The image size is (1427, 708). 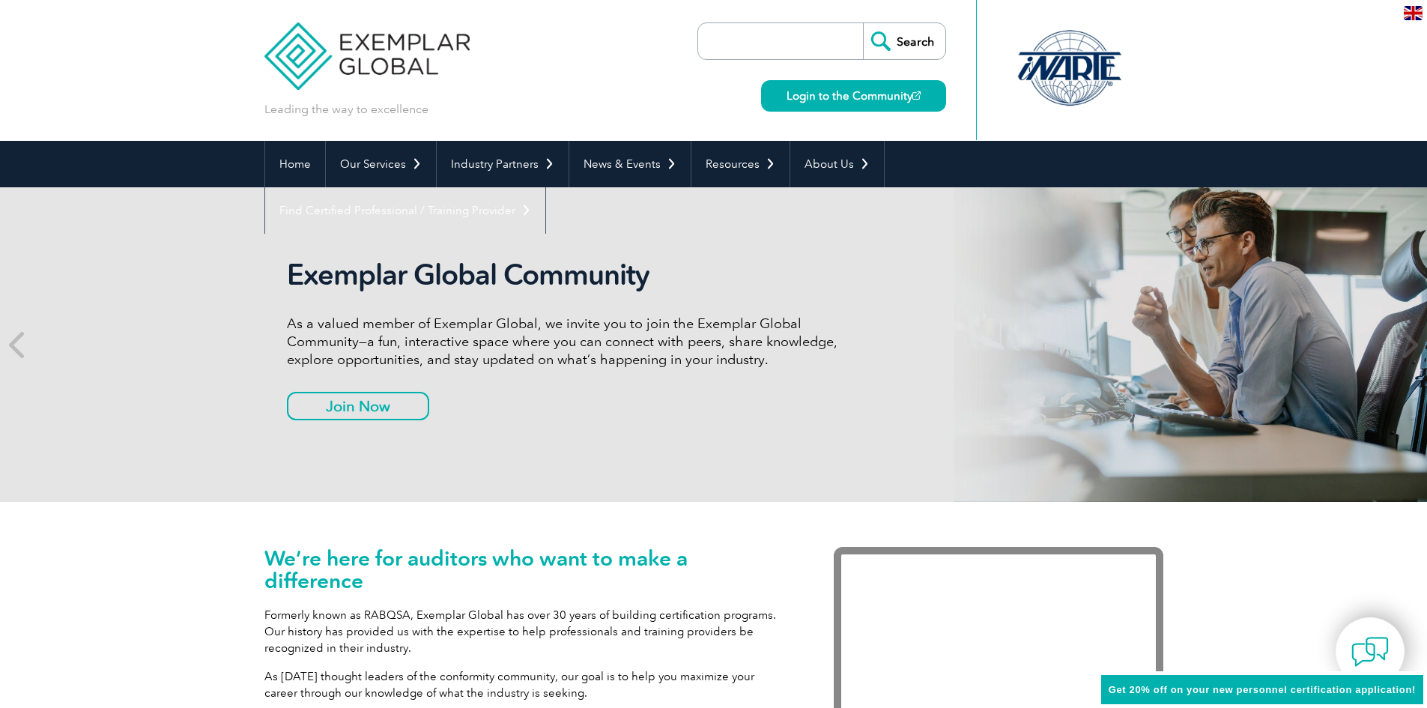 I want to click on a: Our Services, so click(x=381, y=164).